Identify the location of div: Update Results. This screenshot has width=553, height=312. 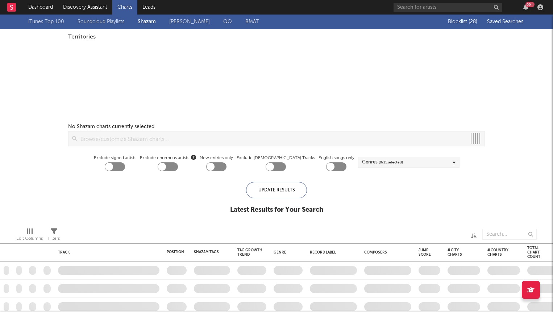
(277, 190).